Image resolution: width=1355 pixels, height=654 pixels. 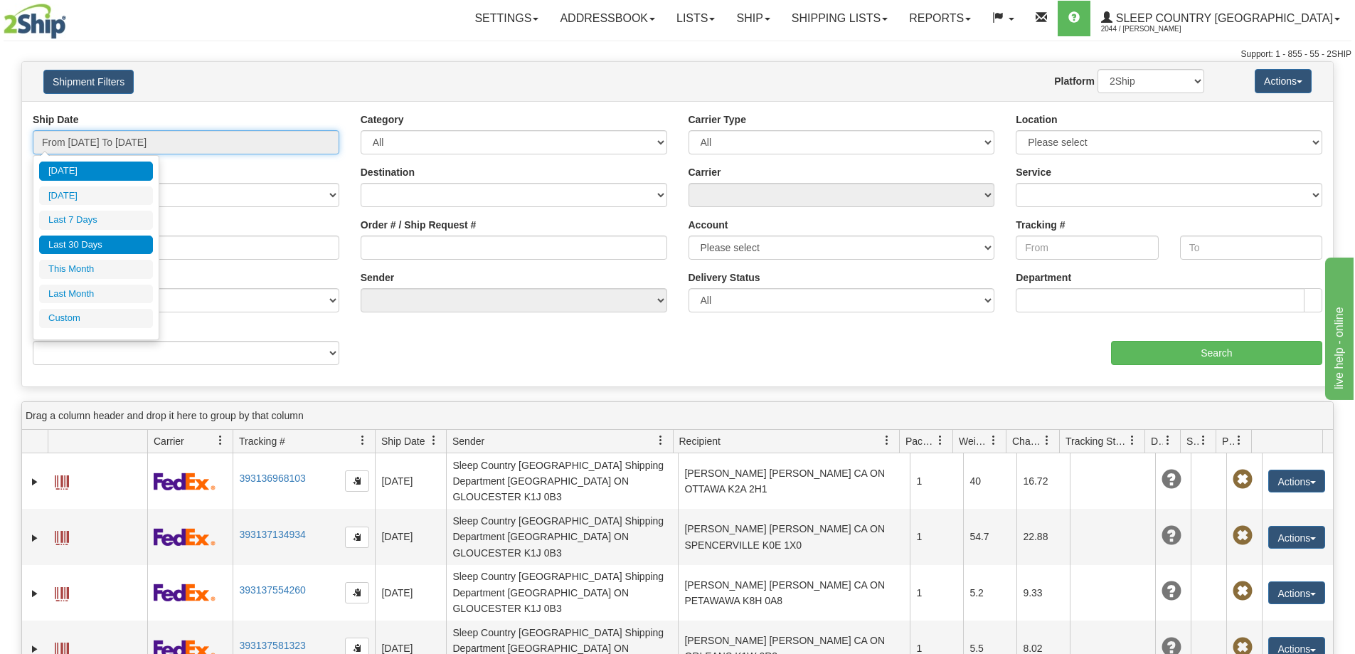 I want to click on span: Ship Date, so click(x=403, y=441).